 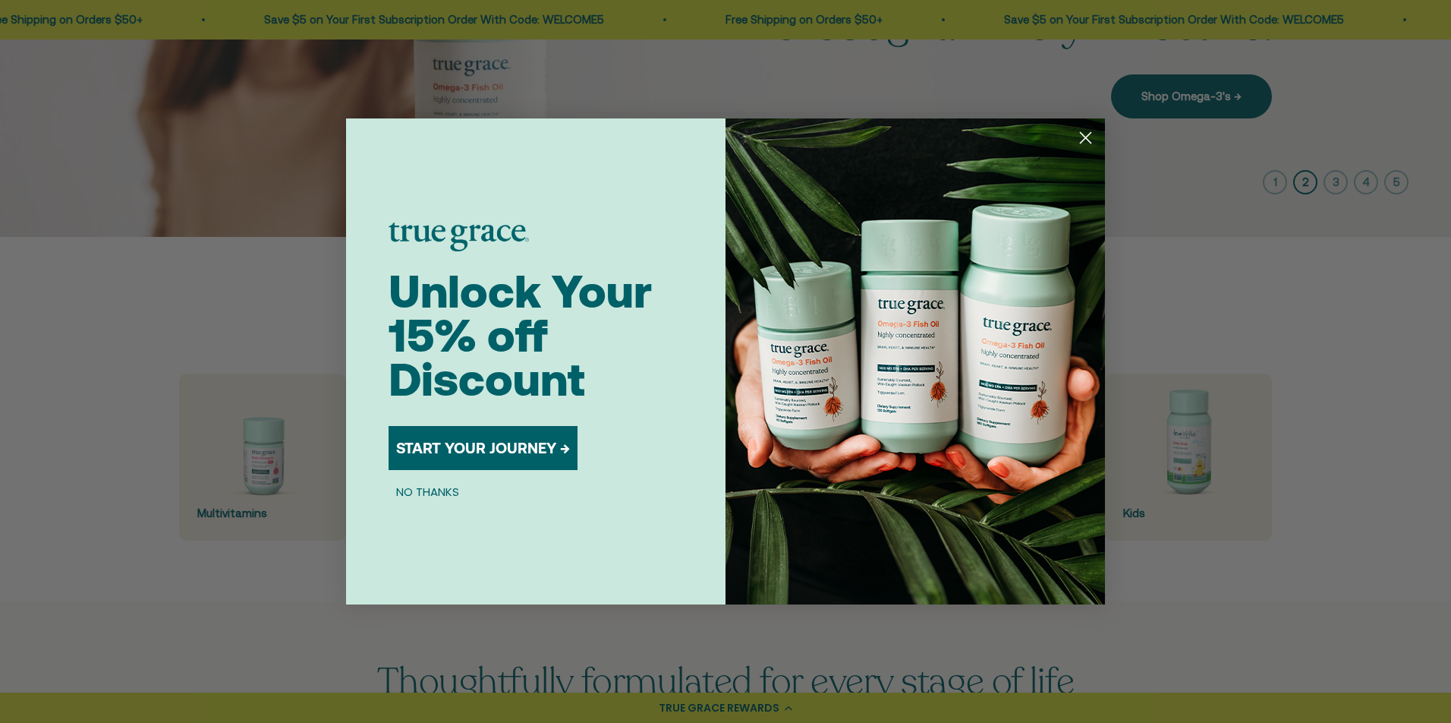 What do you see at coordinates (520, 335) in the screenshot?
I see `span: Unlock Your 15% off Discount` at bounding box center [520, 335].